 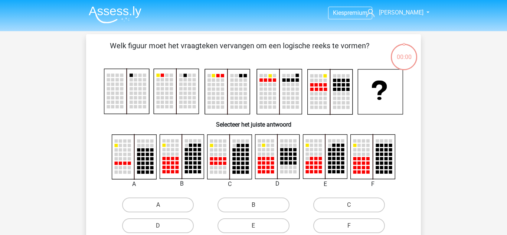 I want to click on label: C, so click(x=349, y=205).